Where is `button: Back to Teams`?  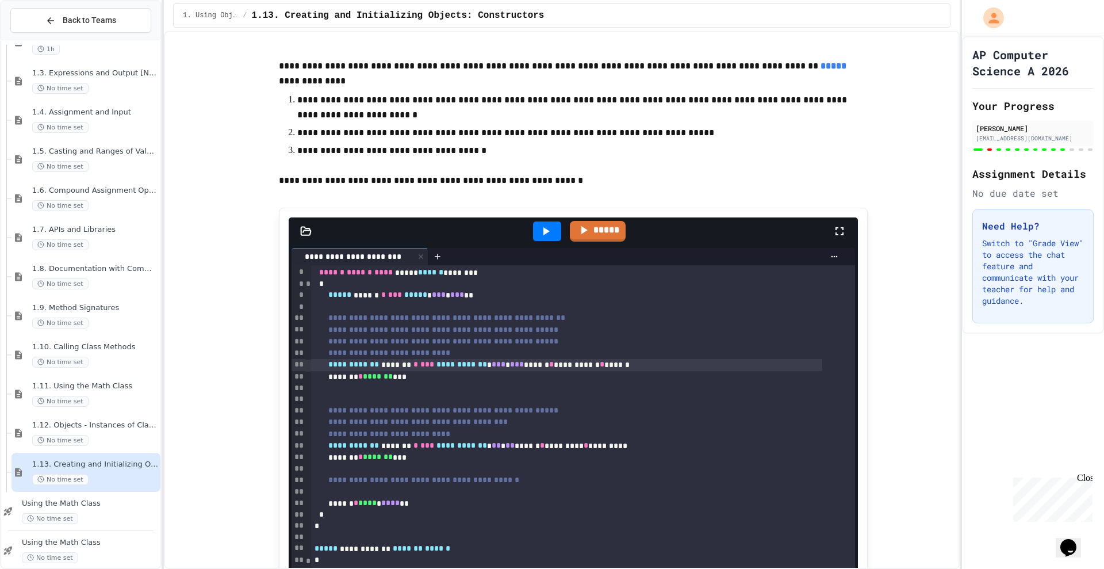 button: Back to Teams is located at coordinates (81, 20).